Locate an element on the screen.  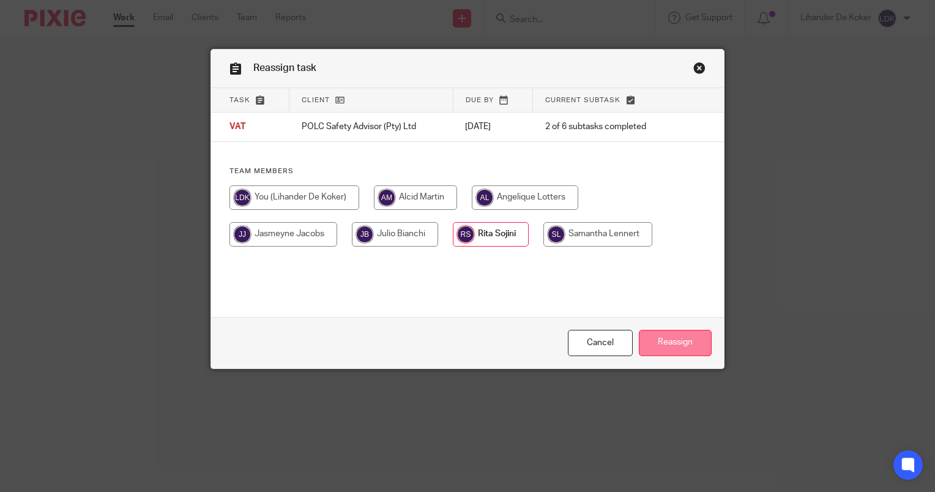
span: VAT is located at coordinates (237, 127).